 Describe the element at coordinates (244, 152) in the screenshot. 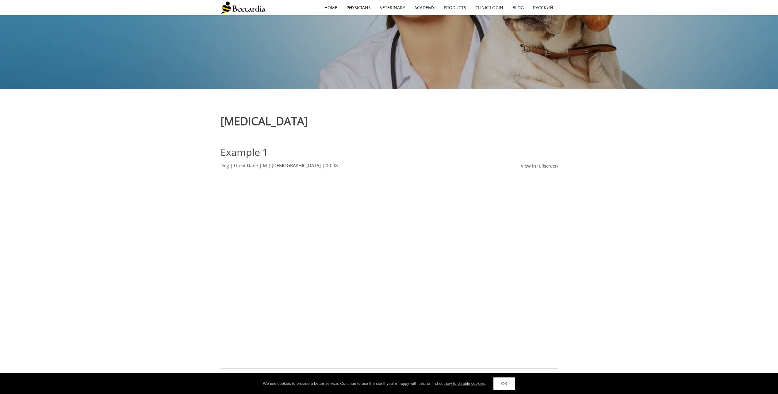

I see `span: Example 1` at that location.